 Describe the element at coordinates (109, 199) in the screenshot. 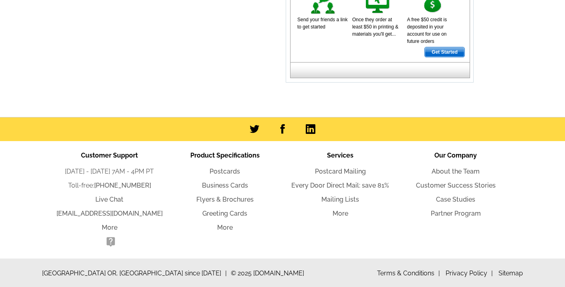

I see `a: Live Chat` at that location.